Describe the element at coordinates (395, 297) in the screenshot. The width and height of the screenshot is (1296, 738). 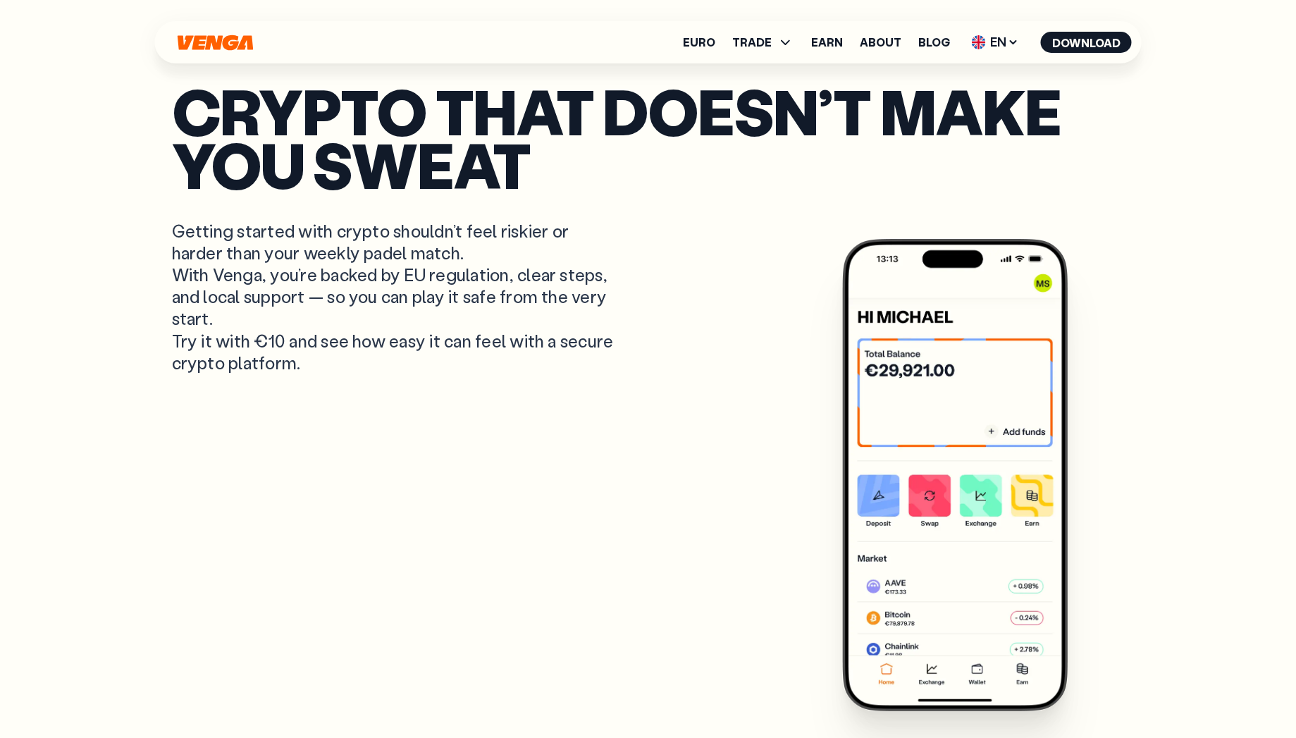
I see `p: Getting started with crypto shouldn’t feel riskier or harder than your weekly padel match. With V...` at that location.